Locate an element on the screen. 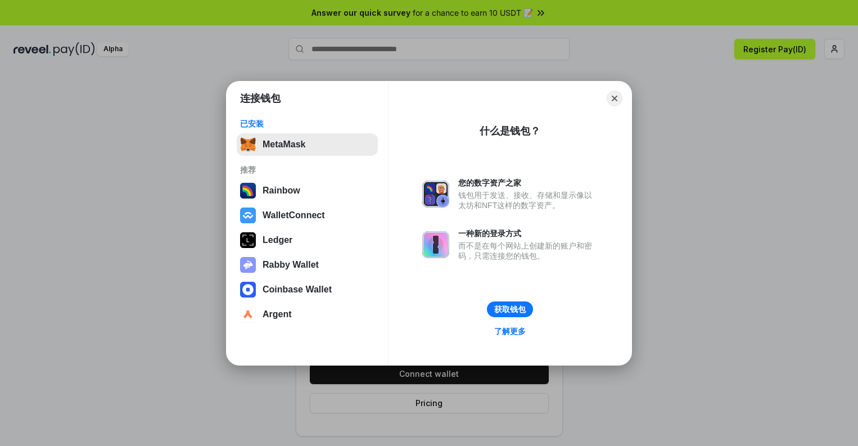  div: 什么是钱包？ is located at coordinates (510, 131).